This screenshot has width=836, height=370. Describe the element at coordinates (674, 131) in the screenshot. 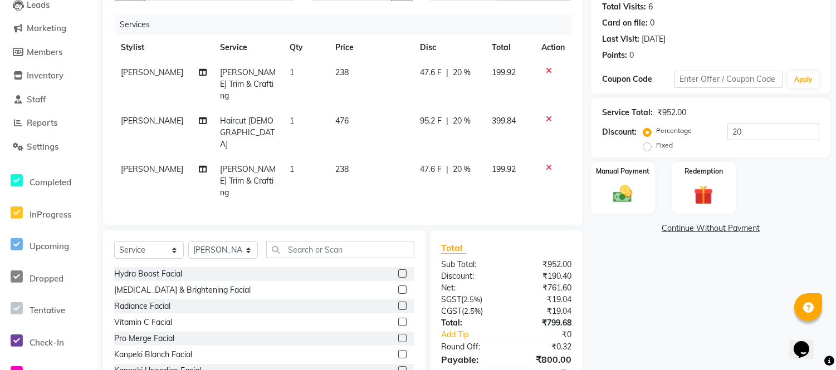

I see `label: Percentage` at that location.